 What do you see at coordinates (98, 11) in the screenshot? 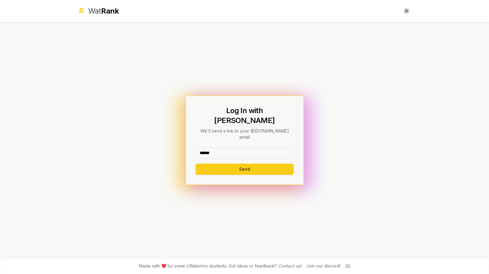
I see `a: WatRank` at bounding box center [98, 11].